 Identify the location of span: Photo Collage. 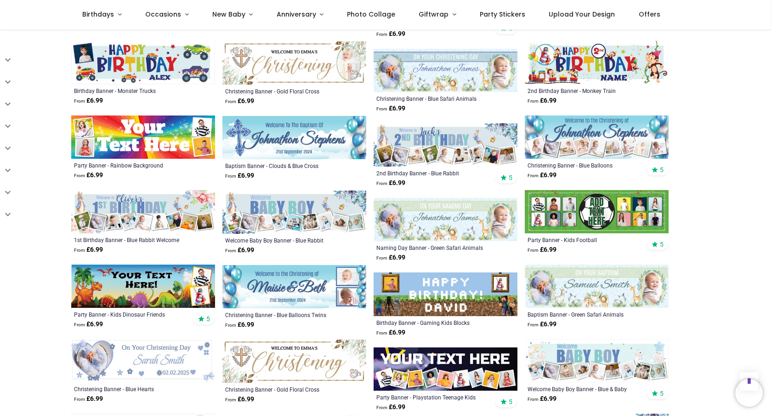
(371, 14).